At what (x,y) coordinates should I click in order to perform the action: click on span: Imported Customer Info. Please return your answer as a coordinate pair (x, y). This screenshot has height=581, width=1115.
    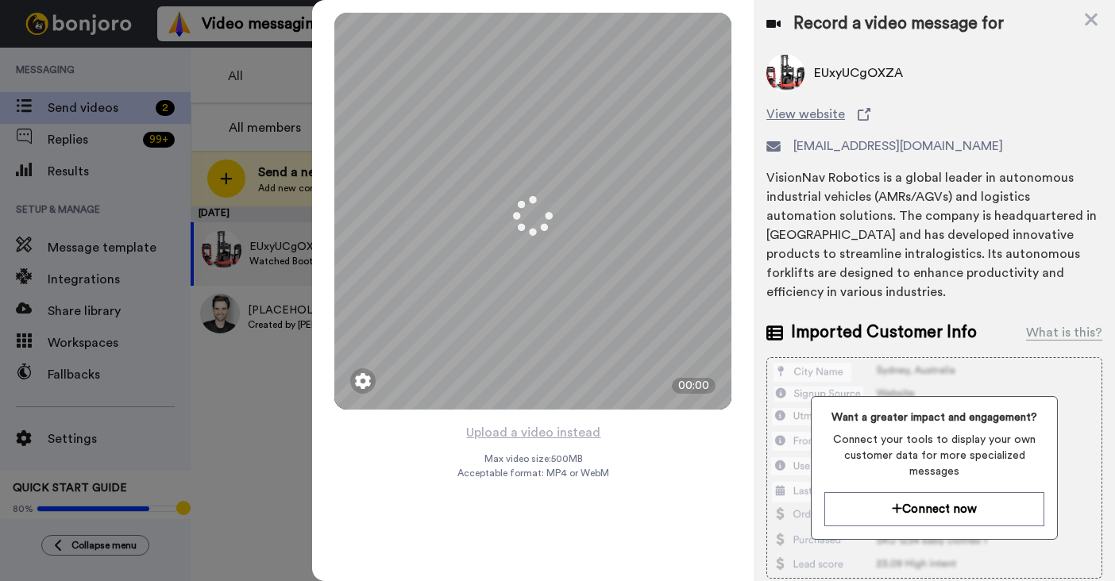
    Looking at the image, I should click on (884, 333).